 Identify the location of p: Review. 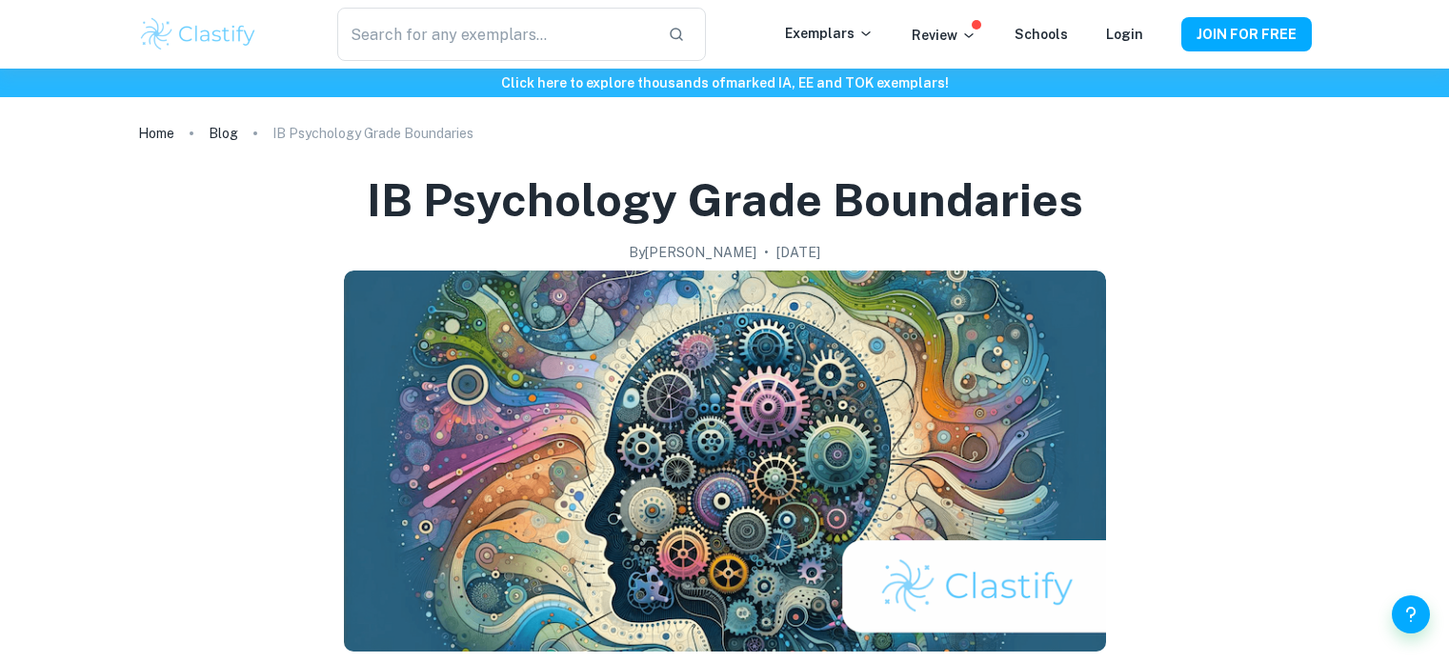
(944, 35).